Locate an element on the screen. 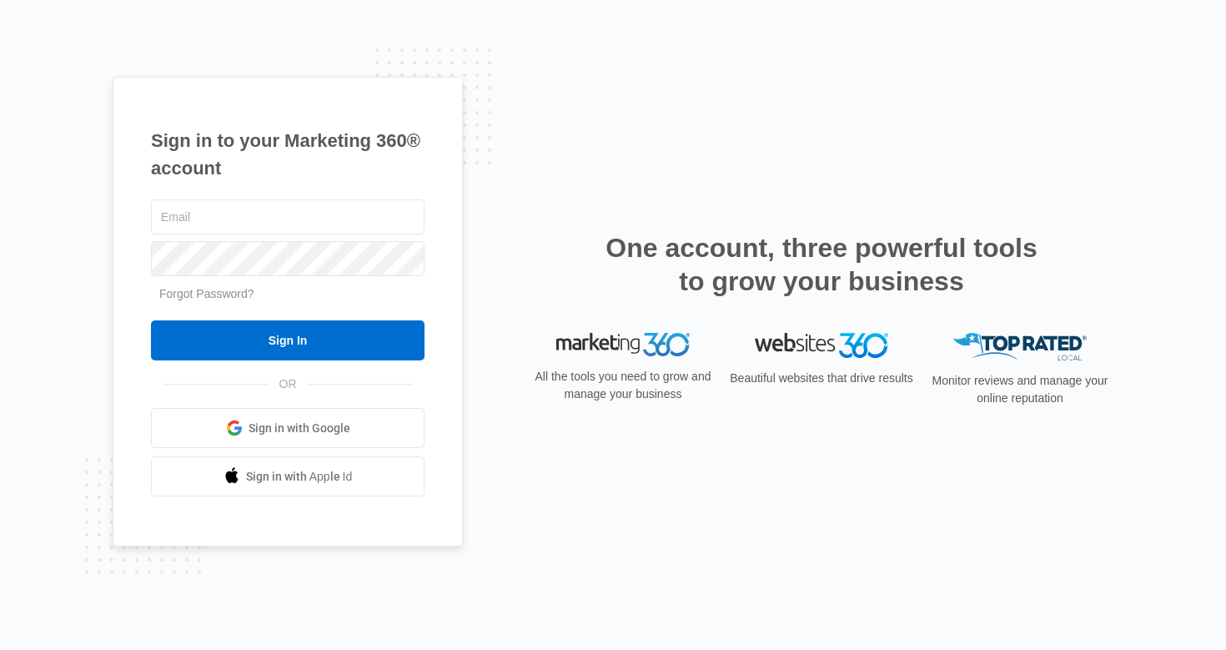 The image size is (1226, 650). p: Beautiful websites that drive results is located at coordinates (821, 378).